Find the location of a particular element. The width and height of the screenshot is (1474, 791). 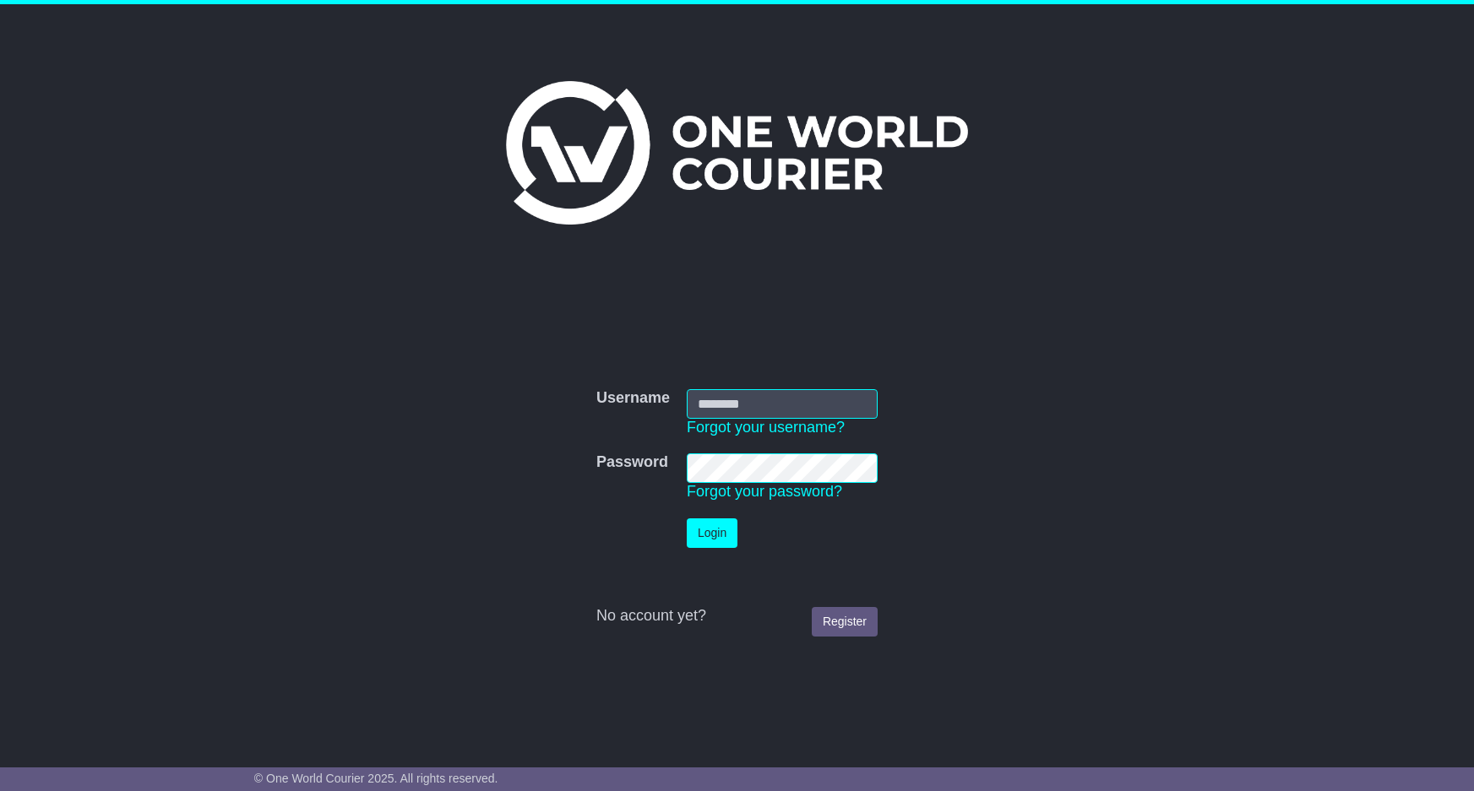

img: One World is located at coordinates (737, 153).